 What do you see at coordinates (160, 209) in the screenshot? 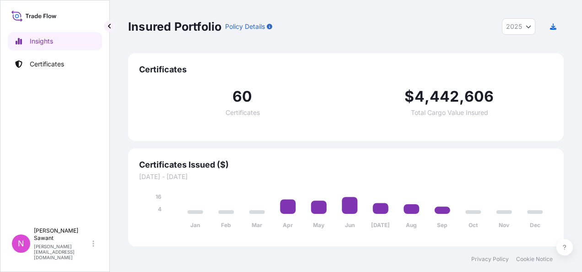
I see `tspan: 4` at bounding box center [160, 209].